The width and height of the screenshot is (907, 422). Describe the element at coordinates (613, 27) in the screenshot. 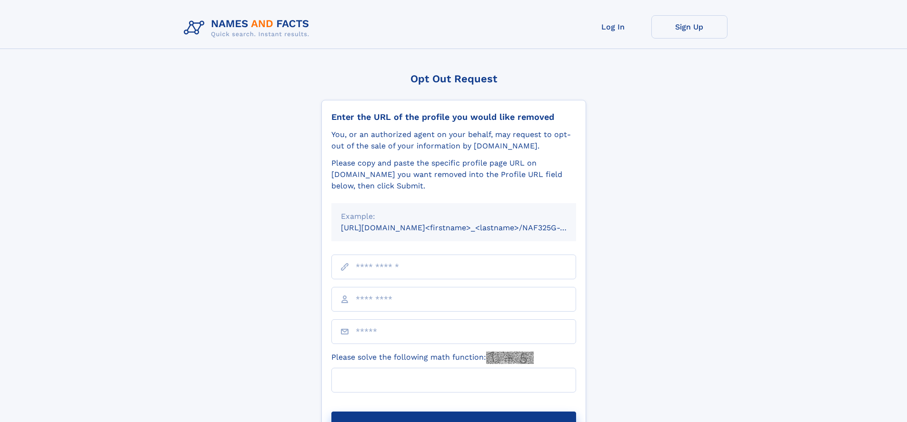

I see `a: Log In` at that location.